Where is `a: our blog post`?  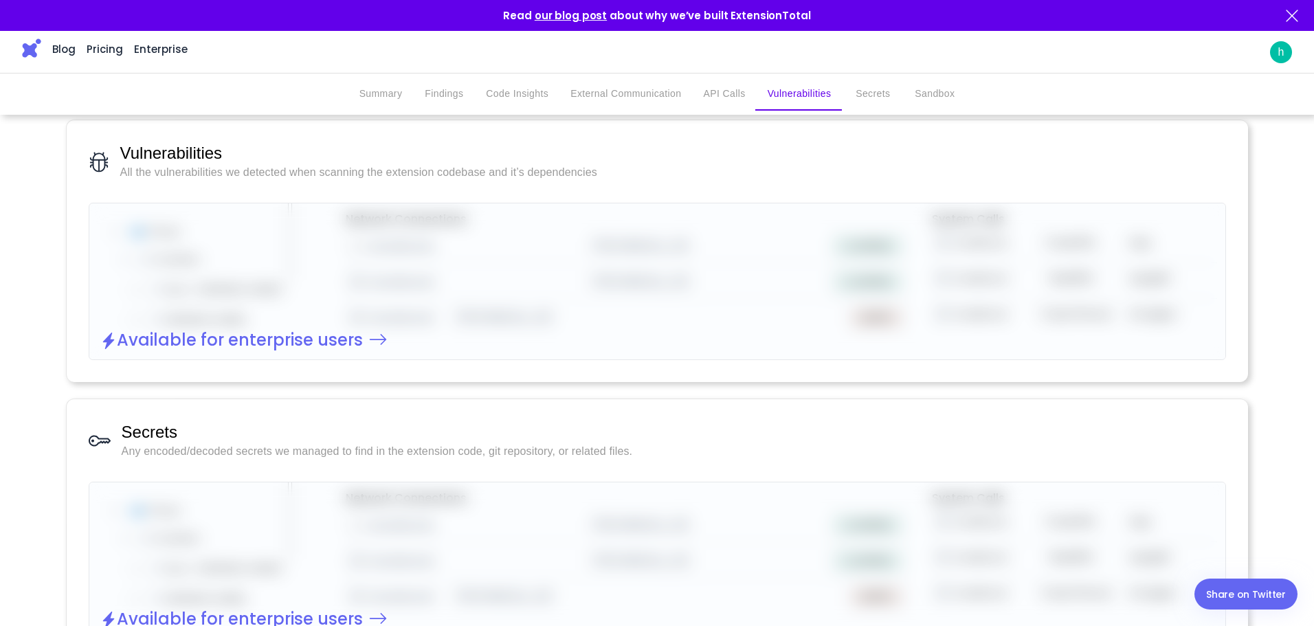 a: our blog post is located at coordinates (571, 15).